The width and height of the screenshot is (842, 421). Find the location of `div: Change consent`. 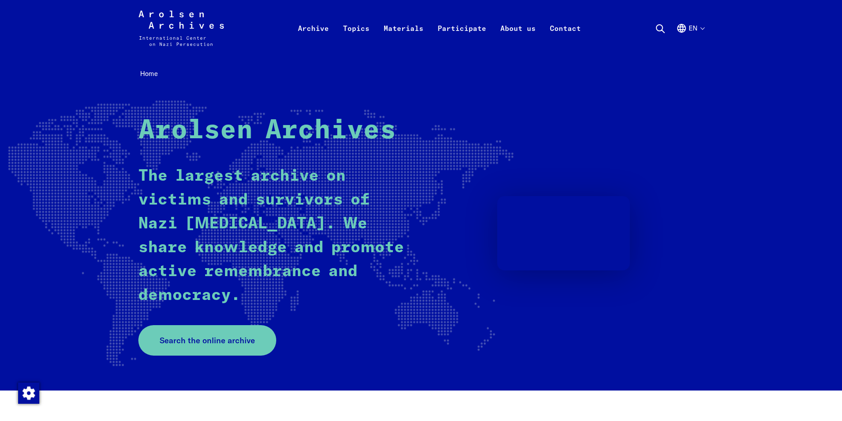

div: Change consent is located at coordinates (28, 393).